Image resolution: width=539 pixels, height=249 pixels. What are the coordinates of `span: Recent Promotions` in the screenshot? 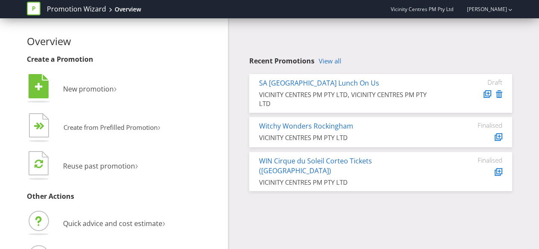 It's located at (282, 61).